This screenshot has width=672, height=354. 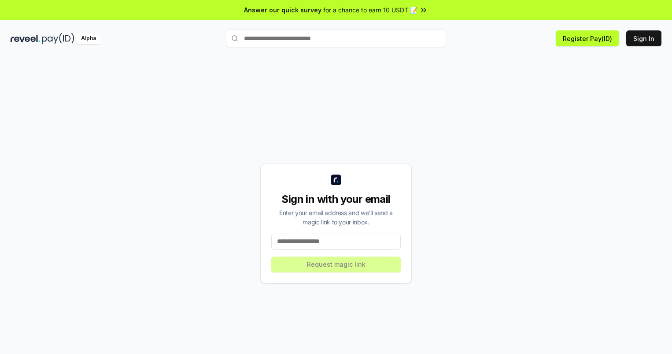 What do you see at coordinates (336, 180) in the screenshot?
I see `img: logo_small` at bounding box center [336, 180].